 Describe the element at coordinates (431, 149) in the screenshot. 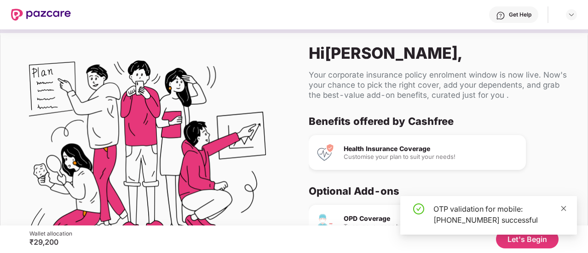

I see `div: Health Insurance Coverage` at that location.